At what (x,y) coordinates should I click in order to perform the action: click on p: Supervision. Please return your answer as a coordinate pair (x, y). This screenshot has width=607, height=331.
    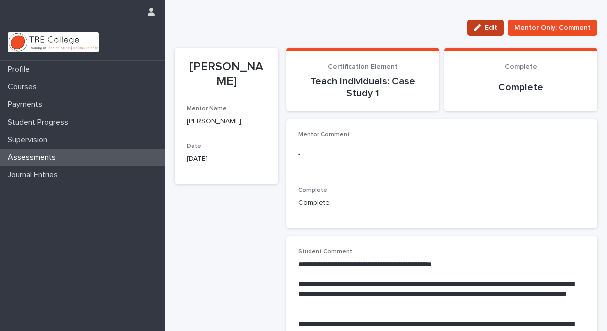
    Looking at the image, I should click on (29, 140).